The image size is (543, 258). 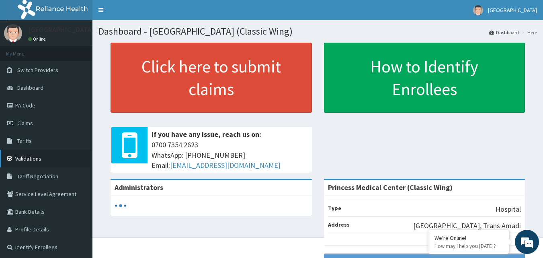 I want to click on strong: Princess Medical Center (Classic Wing), so click(x=390, y=187).